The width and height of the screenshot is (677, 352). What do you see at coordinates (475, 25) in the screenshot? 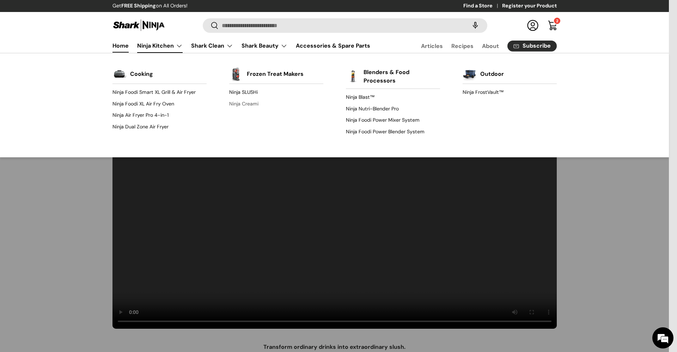
I see `speech-search-button: Search by voice` at bounding box center [475, 25].